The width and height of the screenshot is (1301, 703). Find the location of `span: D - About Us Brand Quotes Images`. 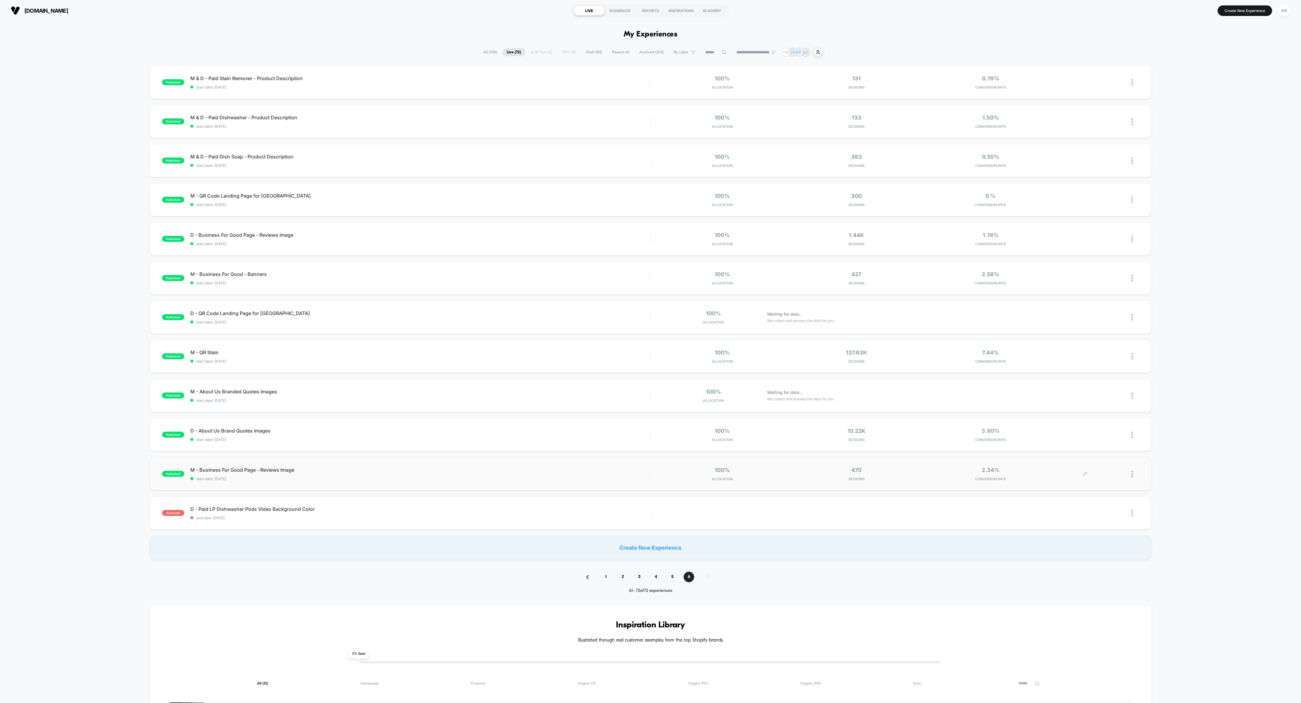

span: D - About Us Brand Quotes Images is located at coordinates (420, 431).